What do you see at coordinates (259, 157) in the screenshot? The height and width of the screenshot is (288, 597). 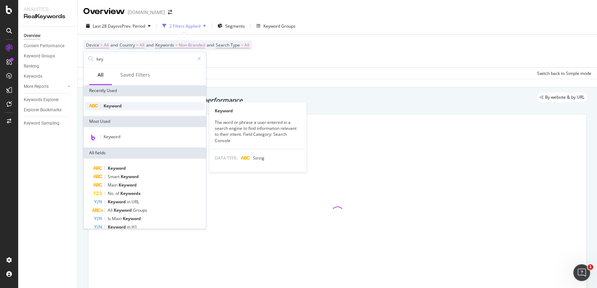 I see `span: String` at bounding box center [259, 157].